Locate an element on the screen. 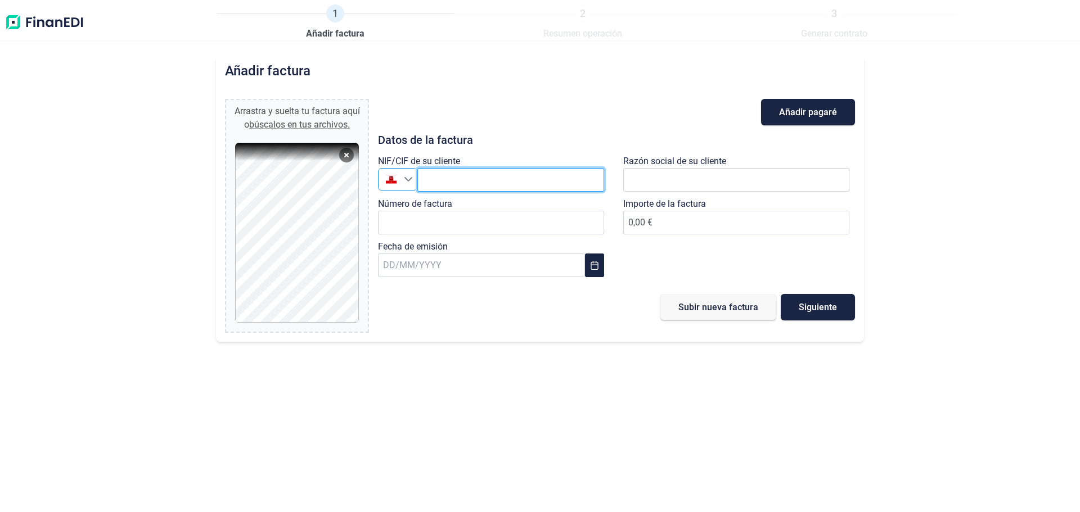 Image resolution: width=1080 pixels, height=512 pixels. label: Fecha de emisión is located at coordinates (413, 247).